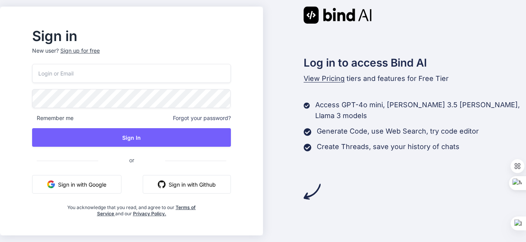 This screenshot has width=526, height=242. Describe the element at coordinates (162, 184) in the screenshot. I see `img: github` at that location.